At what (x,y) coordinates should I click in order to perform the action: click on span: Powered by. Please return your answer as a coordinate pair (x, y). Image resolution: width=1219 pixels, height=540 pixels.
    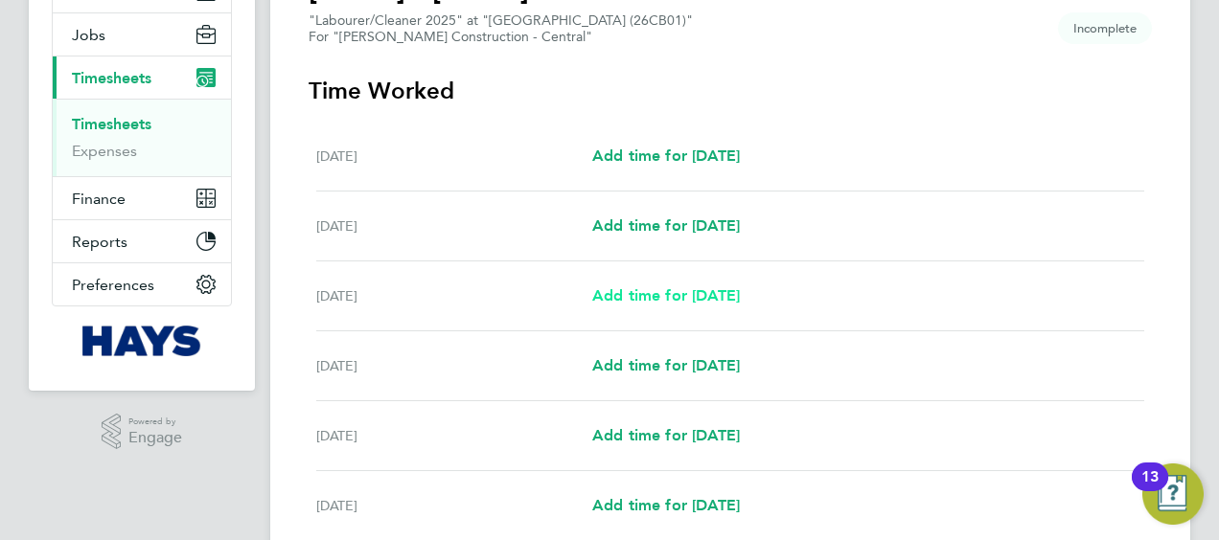
    Looking at the image, I should click on (155, 422).